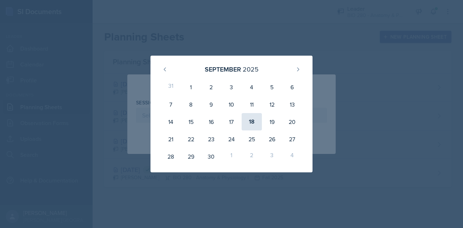  I want to click on div: 5, so click(272, 87).